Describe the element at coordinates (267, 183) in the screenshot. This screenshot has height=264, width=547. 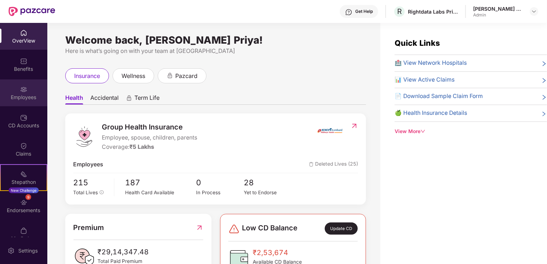
I see `span: 28` at that location.